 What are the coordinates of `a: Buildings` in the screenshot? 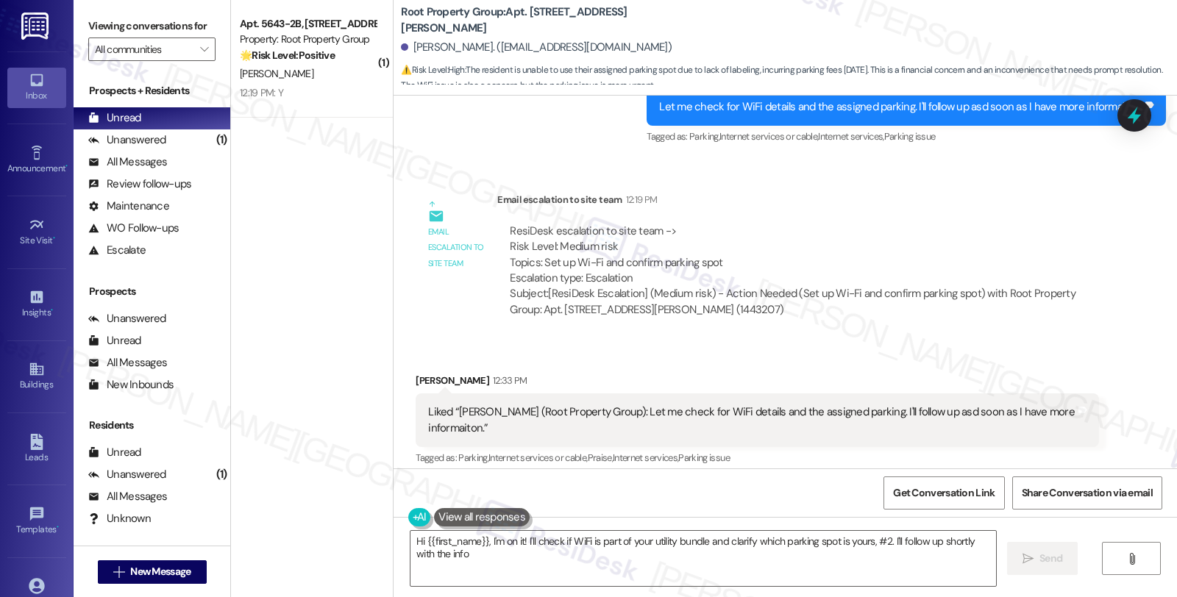 It's located at (37, 377).